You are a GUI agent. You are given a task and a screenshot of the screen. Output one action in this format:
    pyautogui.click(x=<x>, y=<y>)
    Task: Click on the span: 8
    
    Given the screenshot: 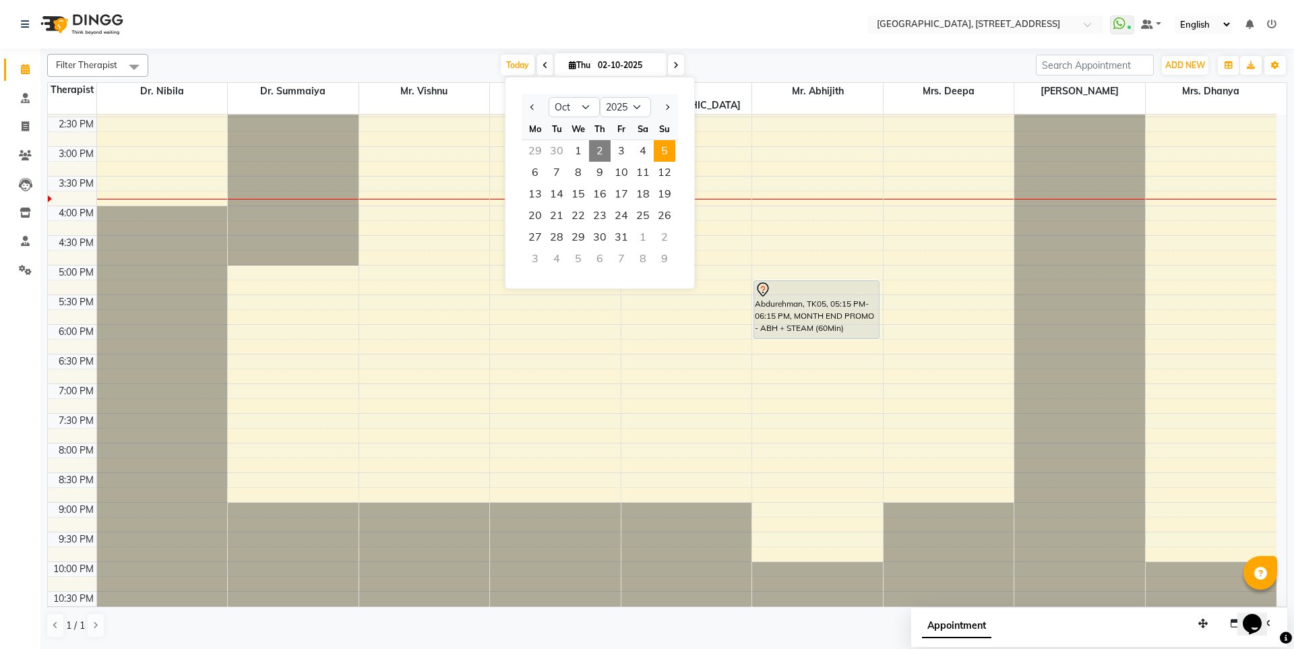 What is the action you would take?
    pyautogui.click(x=578, y=172)
    